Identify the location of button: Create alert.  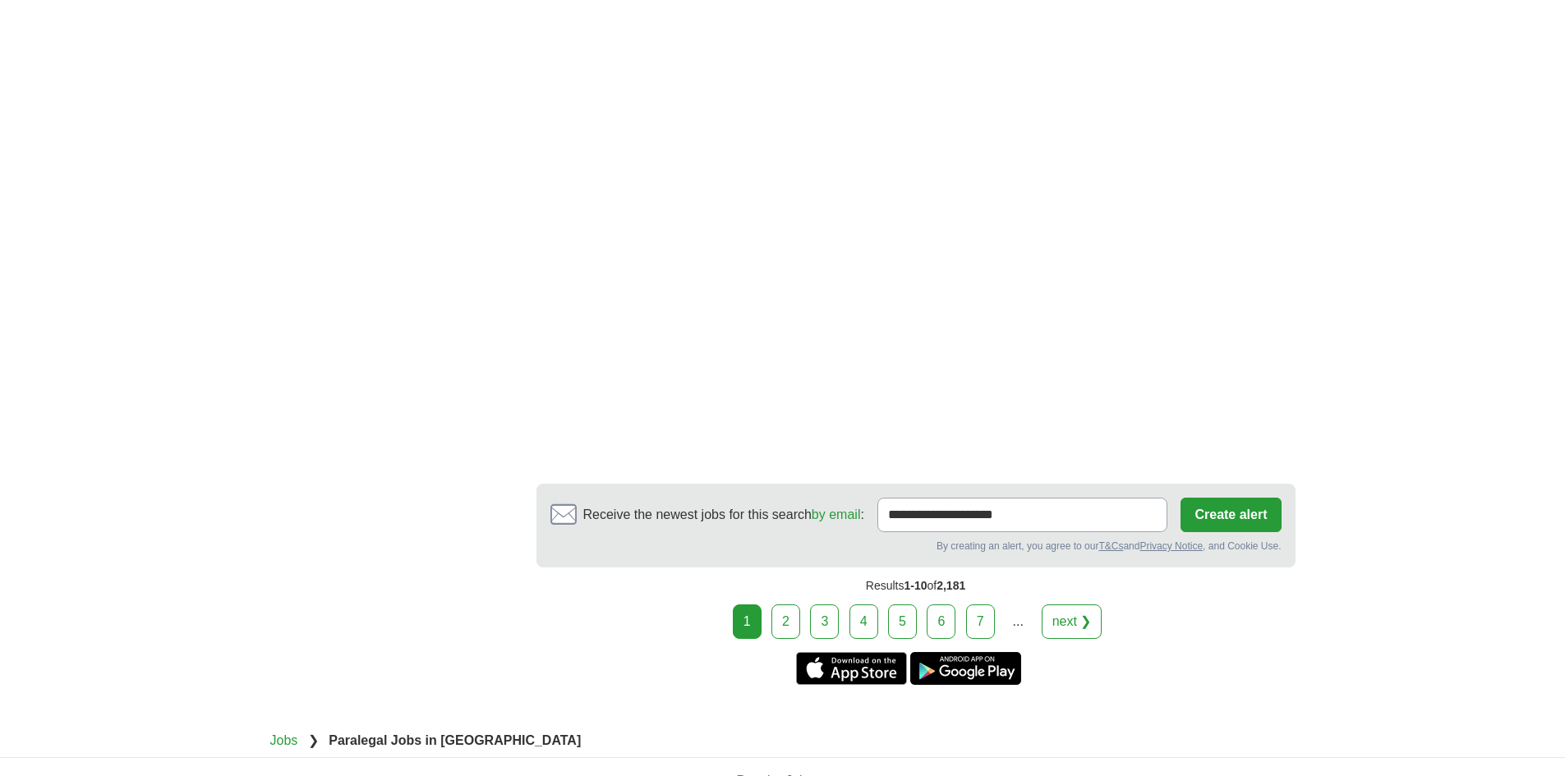
(1230, 515).